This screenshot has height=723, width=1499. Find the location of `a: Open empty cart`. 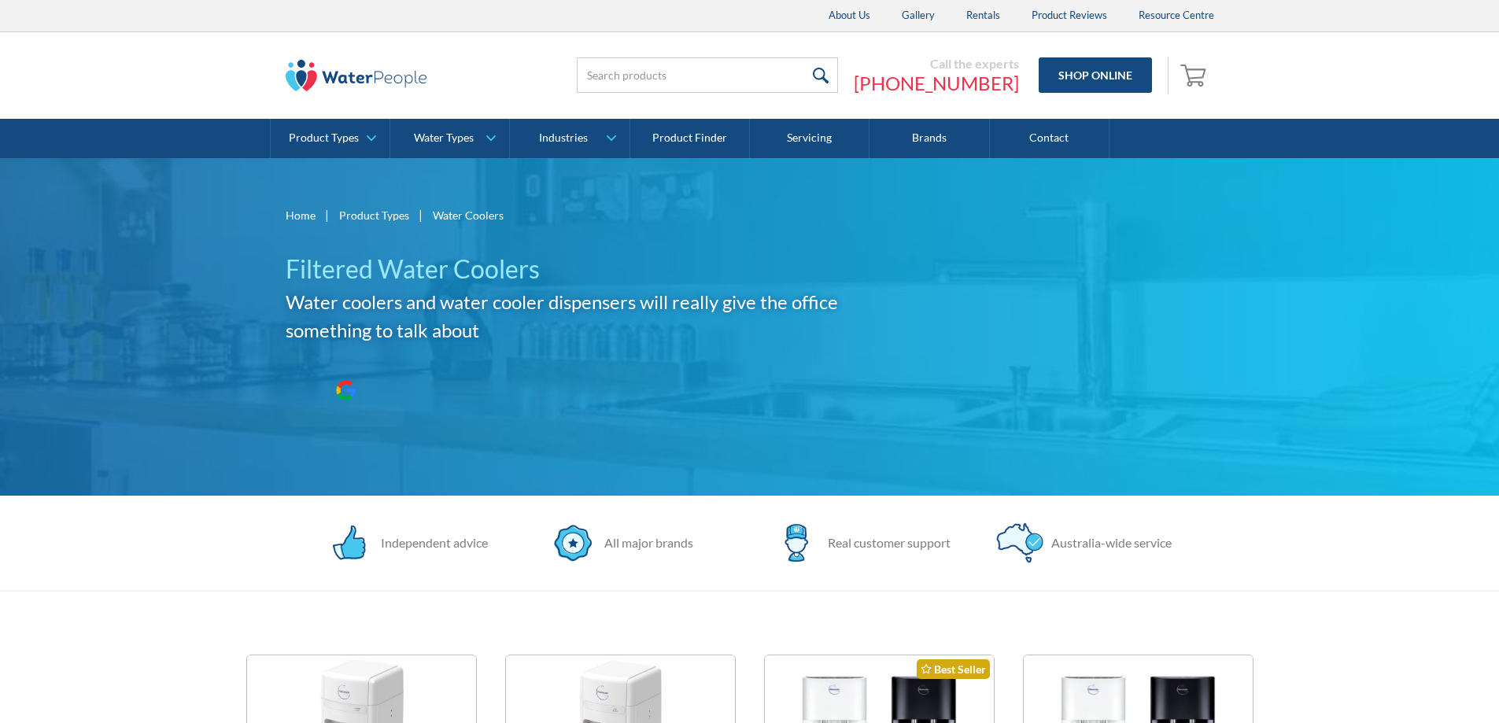

a: Open empty cart is located at coordinates (1195, 76).